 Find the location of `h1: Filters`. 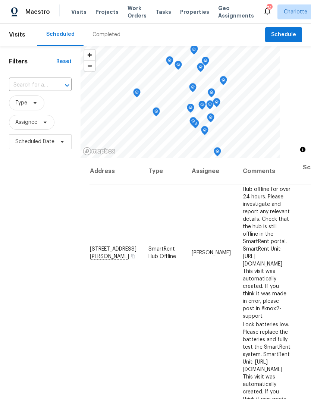

h1: Filters is located at coordinates (32, 62).